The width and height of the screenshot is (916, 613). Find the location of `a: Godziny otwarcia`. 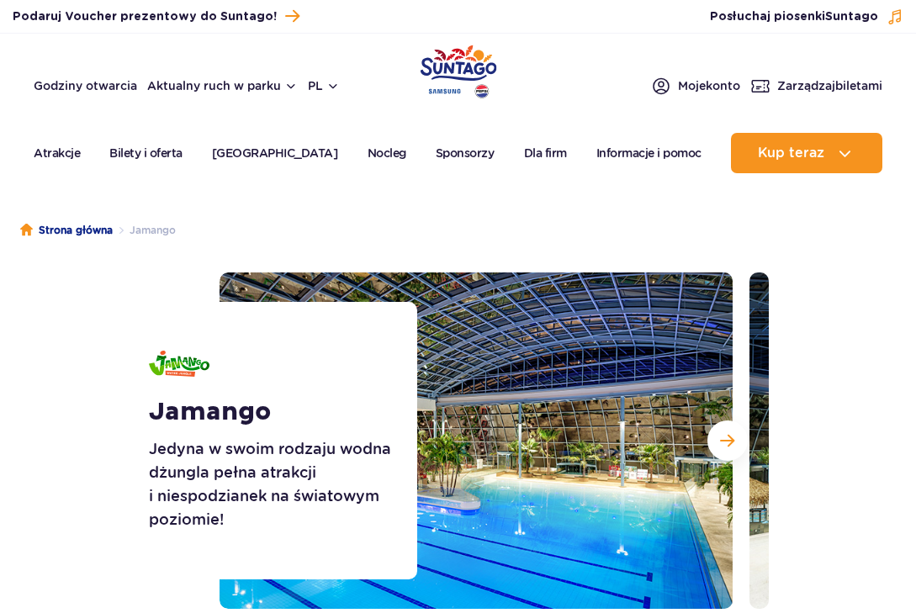

a: Godziny otwarcia is located at coordinates (85, 86).